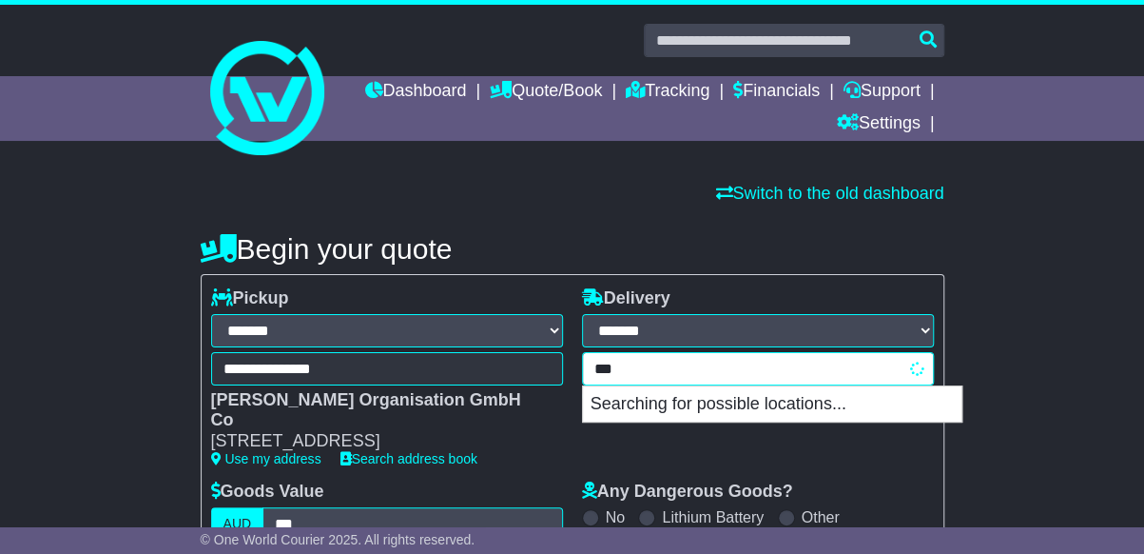 This screenshot has width=1144, height=554. What do you see at coordinates (238, 523) in the screenshot?
I see `label: AUD` at bounding box center [238, 523].